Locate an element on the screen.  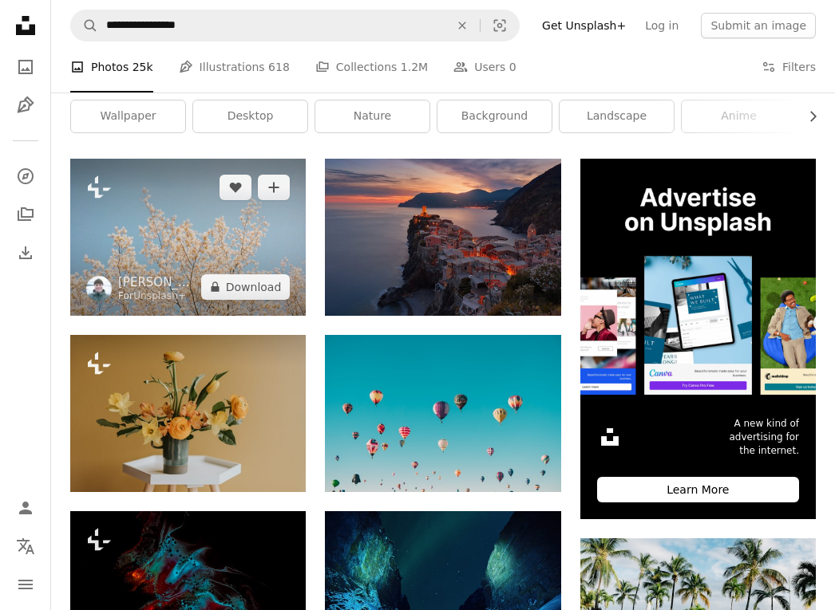
a: Collections 1.2M is located at coordinates (371, 67).